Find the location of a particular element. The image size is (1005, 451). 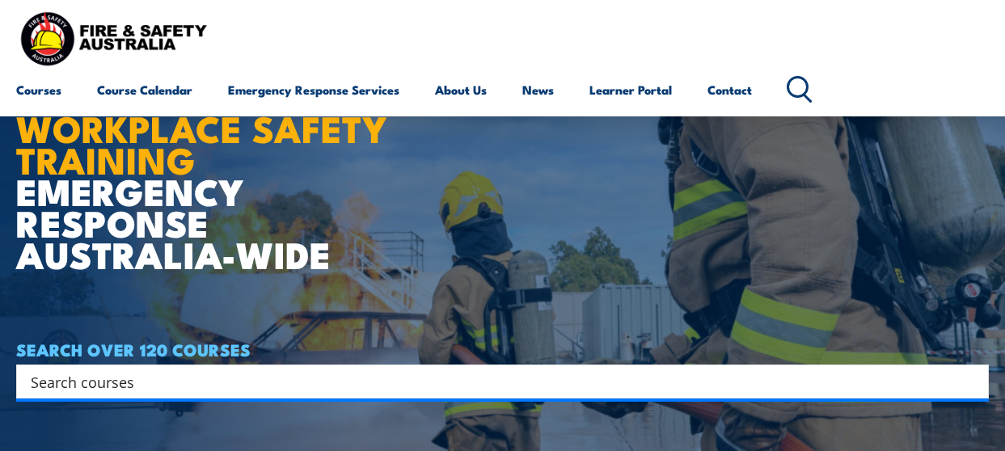

h4: SEARCH OVER 120 COURSES is located at coordinates (502, 349).